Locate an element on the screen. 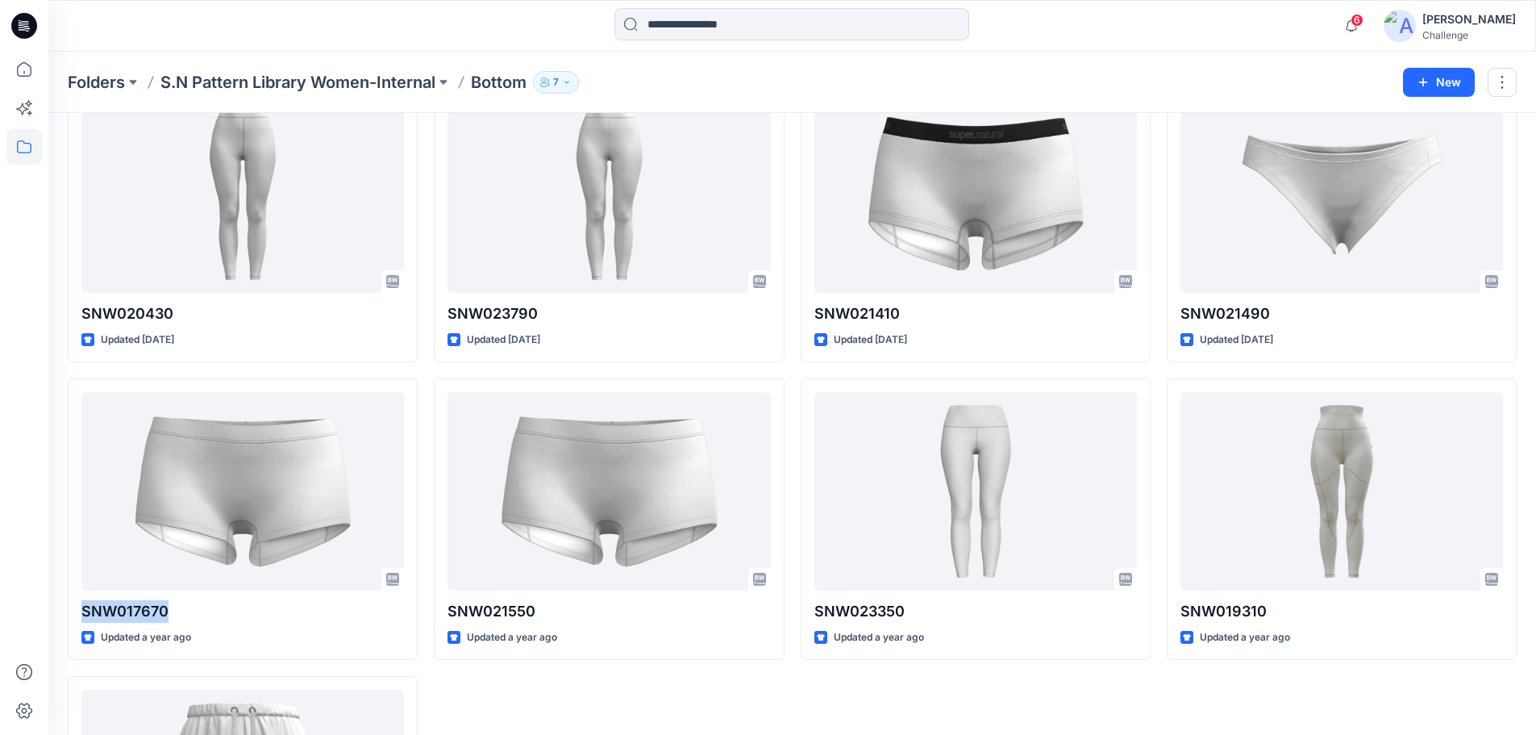  p: S.N Pattern Library Women-Internal is located at coordinates (298, 82).